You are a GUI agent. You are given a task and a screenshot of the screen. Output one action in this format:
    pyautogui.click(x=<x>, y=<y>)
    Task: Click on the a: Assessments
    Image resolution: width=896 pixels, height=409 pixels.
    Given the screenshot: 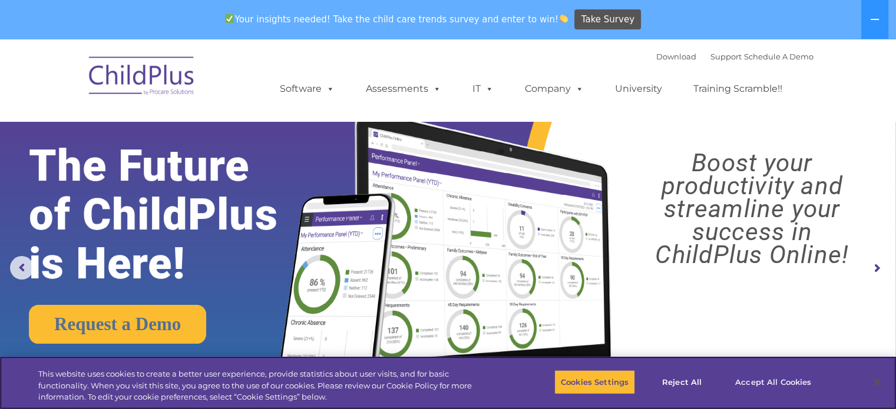 What is the action you would take?
    pyautogui.click(x=404, y=89)
    